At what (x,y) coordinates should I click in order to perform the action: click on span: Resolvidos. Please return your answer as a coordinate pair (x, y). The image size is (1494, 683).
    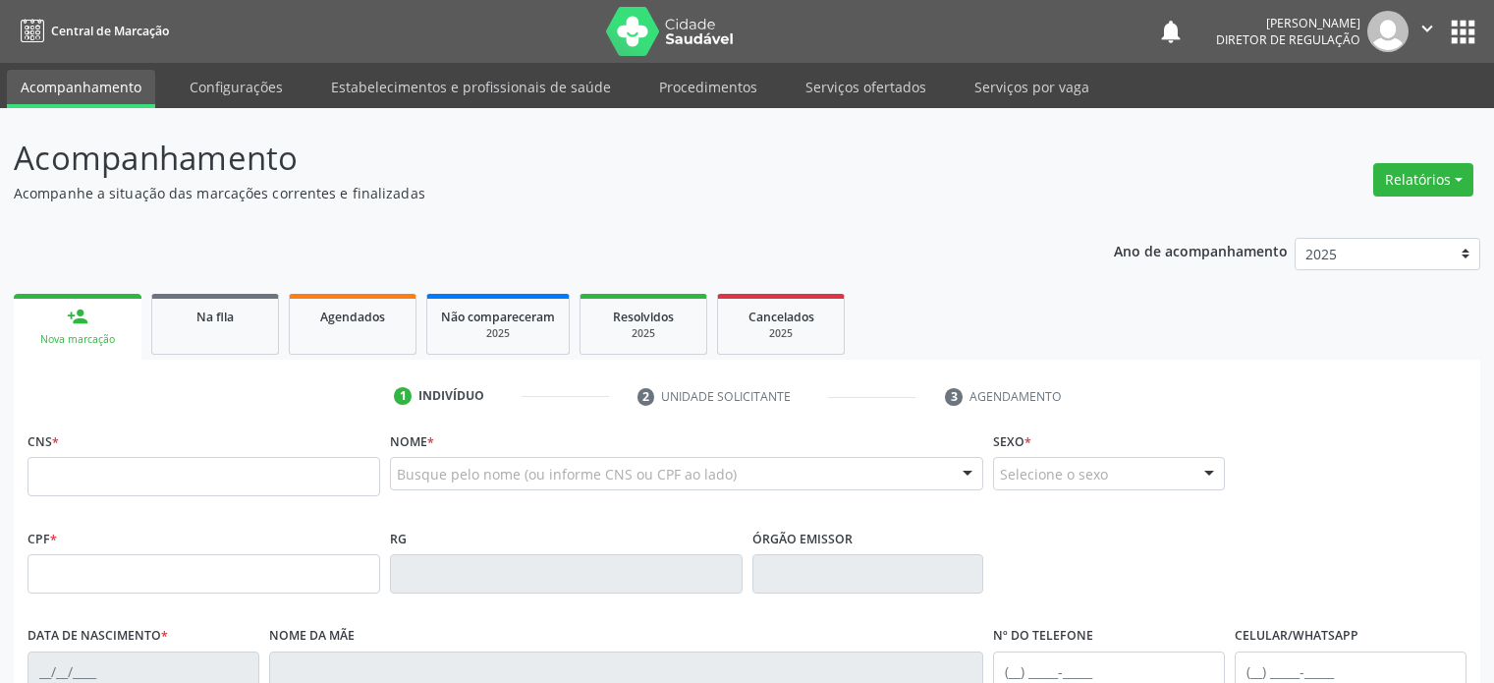
    Looking at the image, I should click on (644, 316).